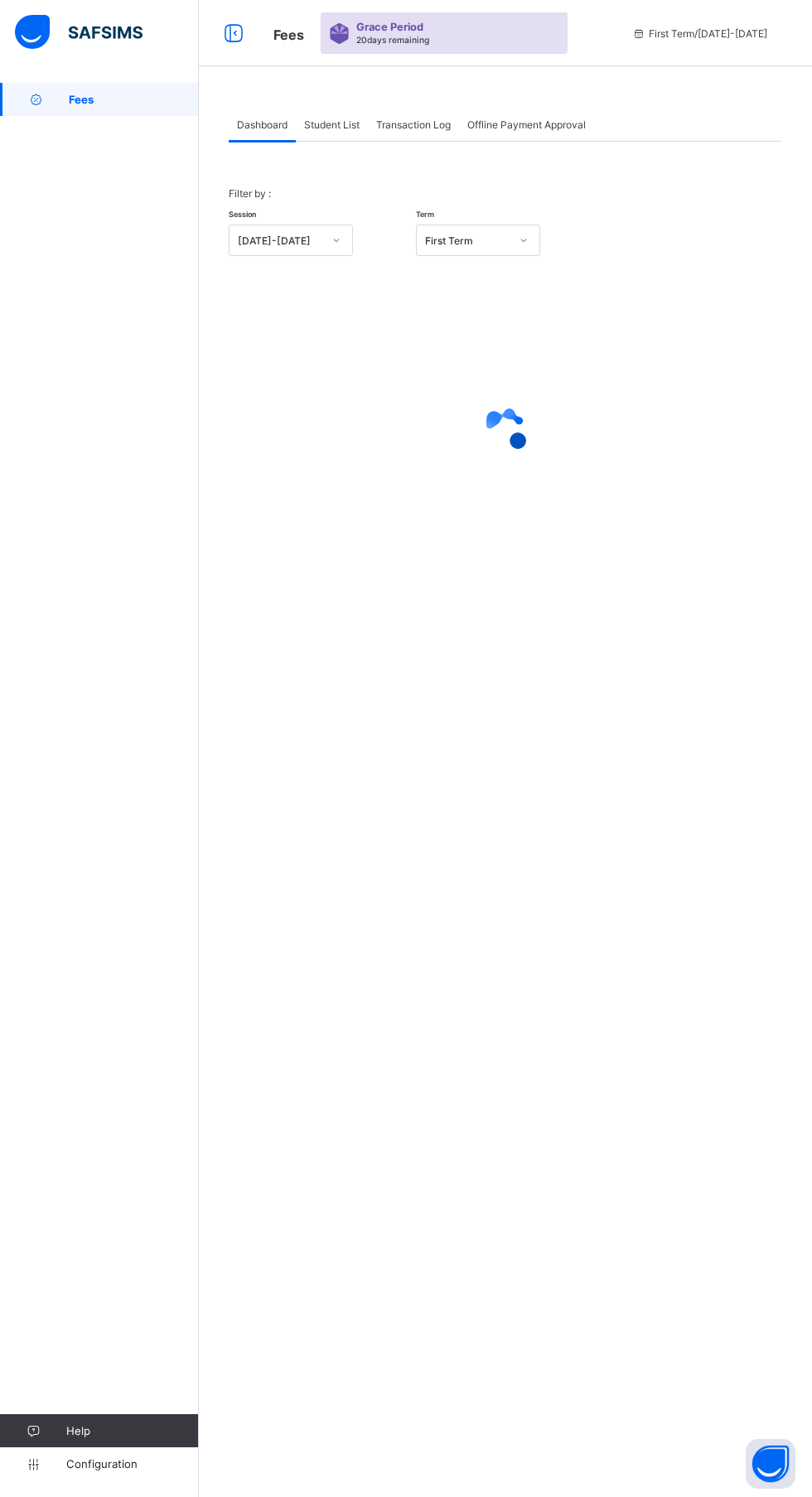 This screenshot has height=1497, width=812. Describe the element at coordinates (413, 124) in the screenshot. I see `span: Transaction Log` at that location.